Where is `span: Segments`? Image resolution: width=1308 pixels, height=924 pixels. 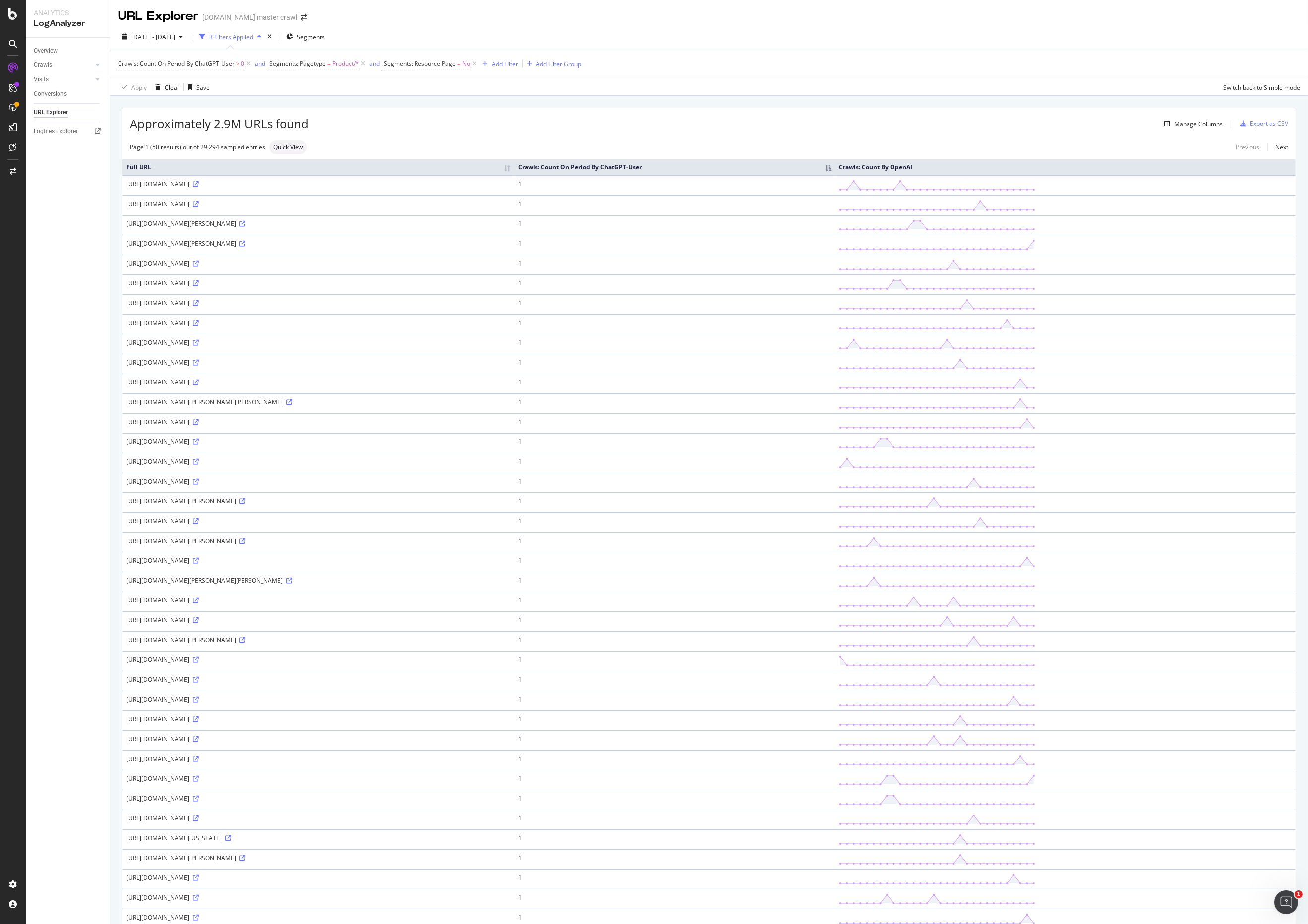
span: Segments is located at coordinates (311, 36).